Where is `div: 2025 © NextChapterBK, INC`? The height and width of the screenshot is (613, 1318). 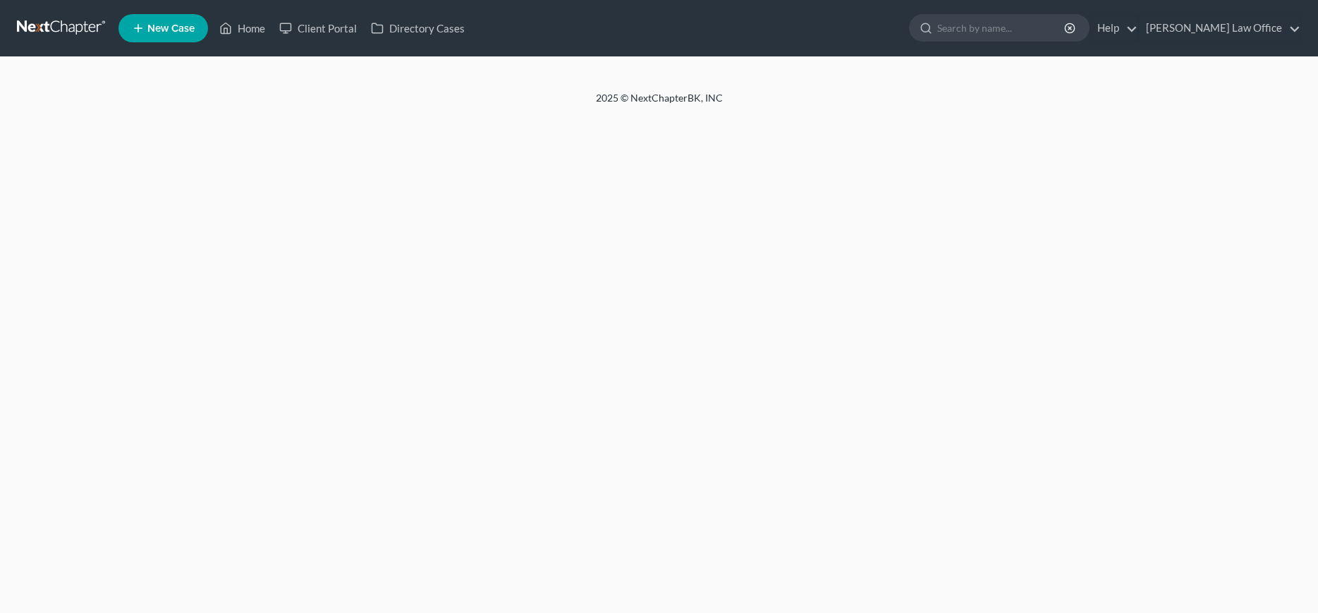 div: 2025 © NextChapterBK, INC is located at coordinates (660, 104).